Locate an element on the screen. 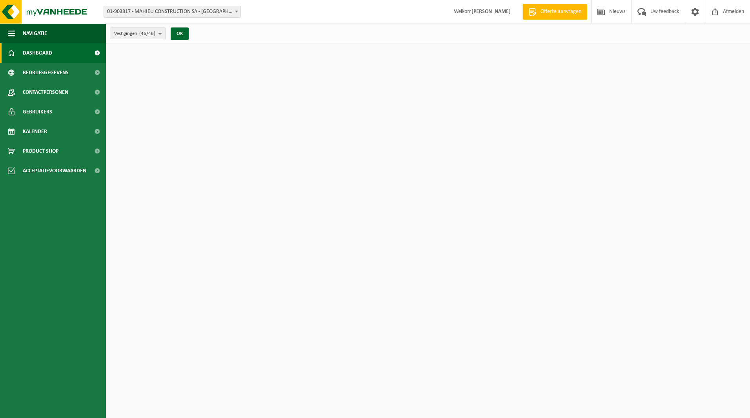 The height and width of the screenshot is (418, 750). span: Offerte aanvragen is located at coordinates (561, 12).